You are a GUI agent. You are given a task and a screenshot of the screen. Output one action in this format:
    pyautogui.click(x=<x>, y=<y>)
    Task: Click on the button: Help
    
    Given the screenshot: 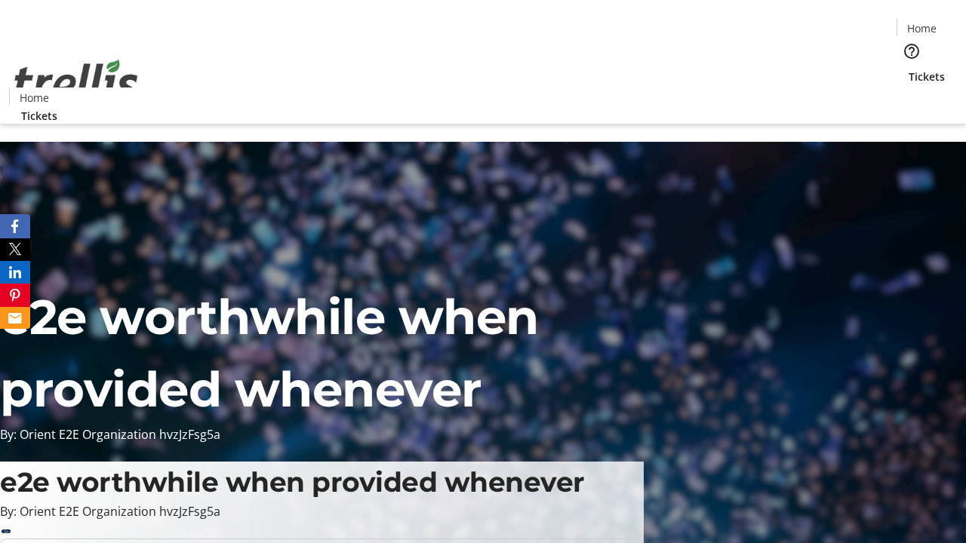 What is the action you would take?
    pyautogui.click(x=911, y=51)
    